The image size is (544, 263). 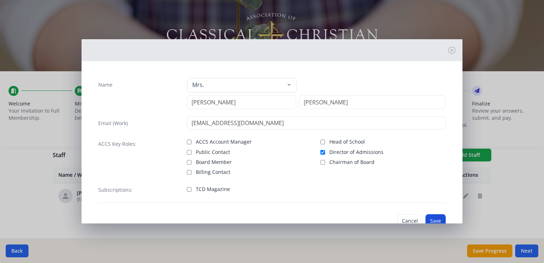 I want to click on input: First Name, so click(x=241, y=102).